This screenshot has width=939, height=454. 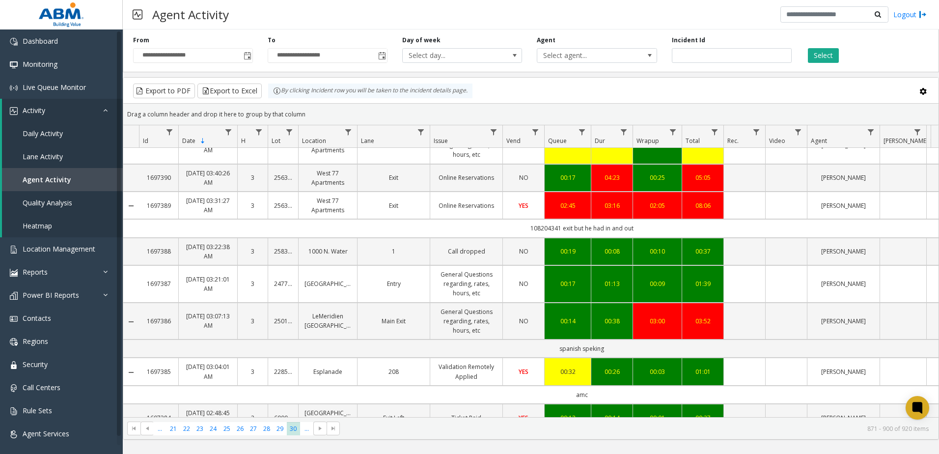 What do you see at coordinates (283, 205) in the screenshot?
I see `a: 25632007` at bounding box center [283, 205].